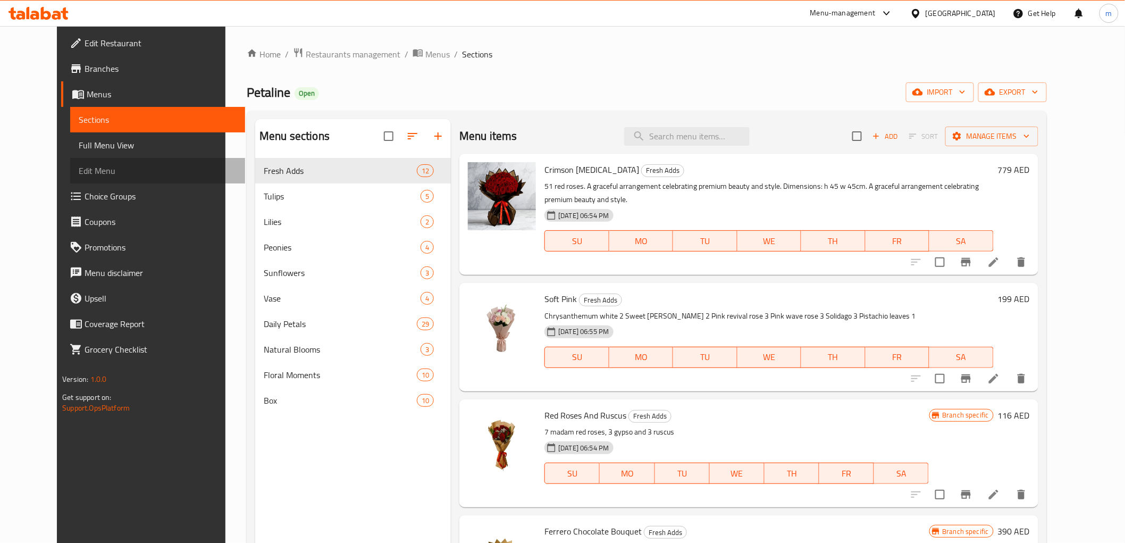  I want to click on span: Add, so click(885, 136).